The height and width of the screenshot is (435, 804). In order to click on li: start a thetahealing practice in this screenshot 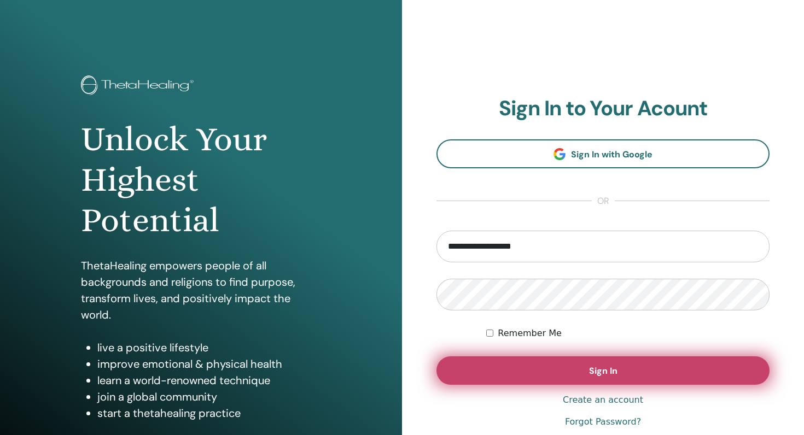, I will do `click(209, 413)`.